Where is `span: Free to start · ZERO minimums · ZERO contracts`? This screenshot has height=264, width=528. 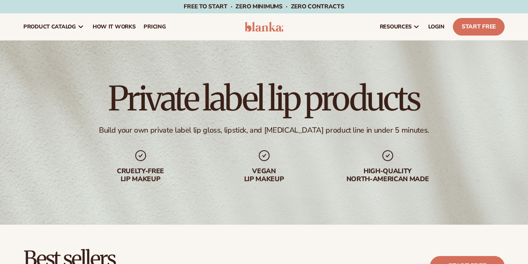
span: Free to start · ZERO minimums · ZERO contracts is located at coordinates (264, 6).